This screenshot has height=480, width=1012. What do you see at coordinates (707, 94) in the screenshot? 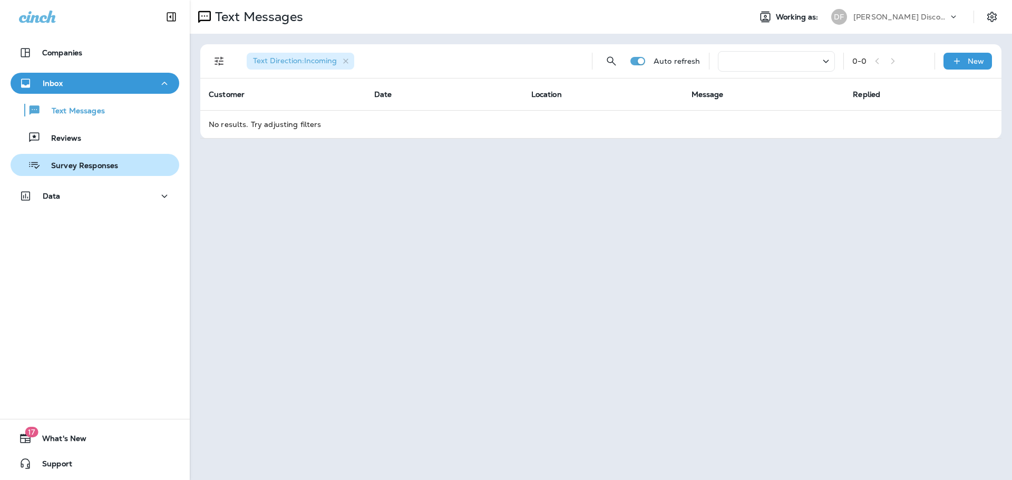
I see `span: Message` at bounding box center [707, 94].